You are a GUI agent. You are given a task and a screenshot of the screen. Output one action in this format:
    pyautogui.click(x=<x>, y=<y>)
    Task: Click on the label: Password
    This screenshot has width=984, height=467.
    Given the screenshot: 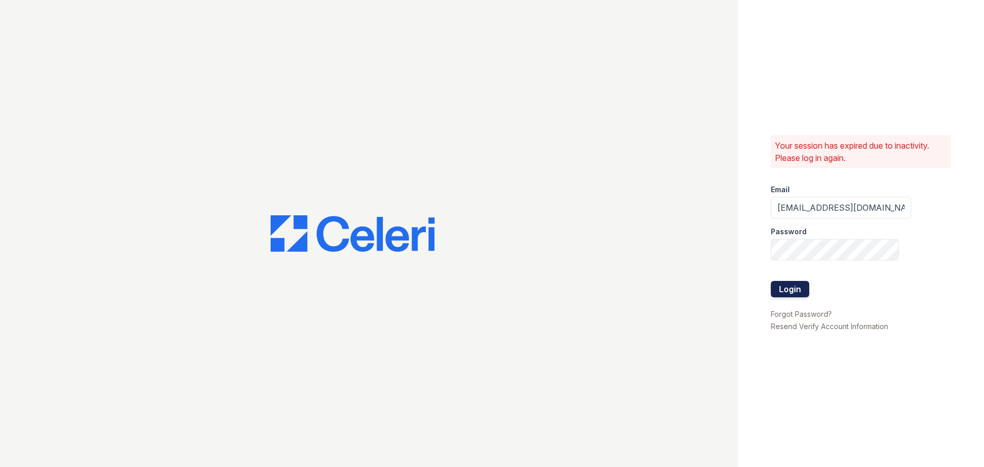 What is the action you would take?
    pyautogui.click(x=789, y=232)
    